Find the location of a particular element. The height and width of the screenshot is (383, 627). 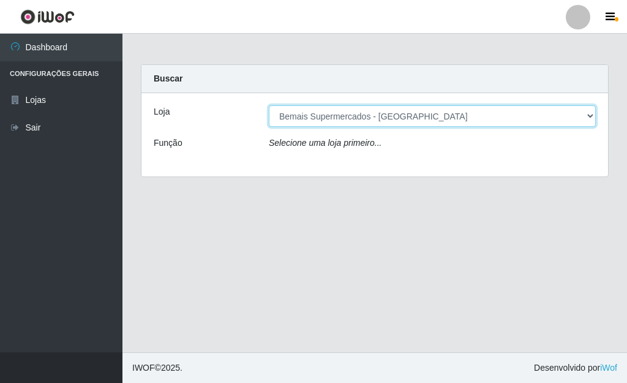

a: iWof is located at coordinates (609, 368).